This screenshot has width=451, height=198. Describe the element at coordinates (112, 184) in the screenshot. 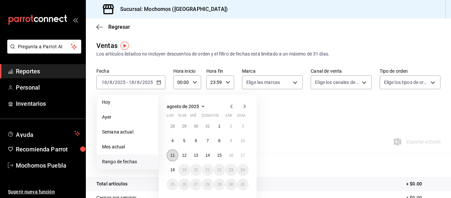

I see `p: Total artículos` at that location.